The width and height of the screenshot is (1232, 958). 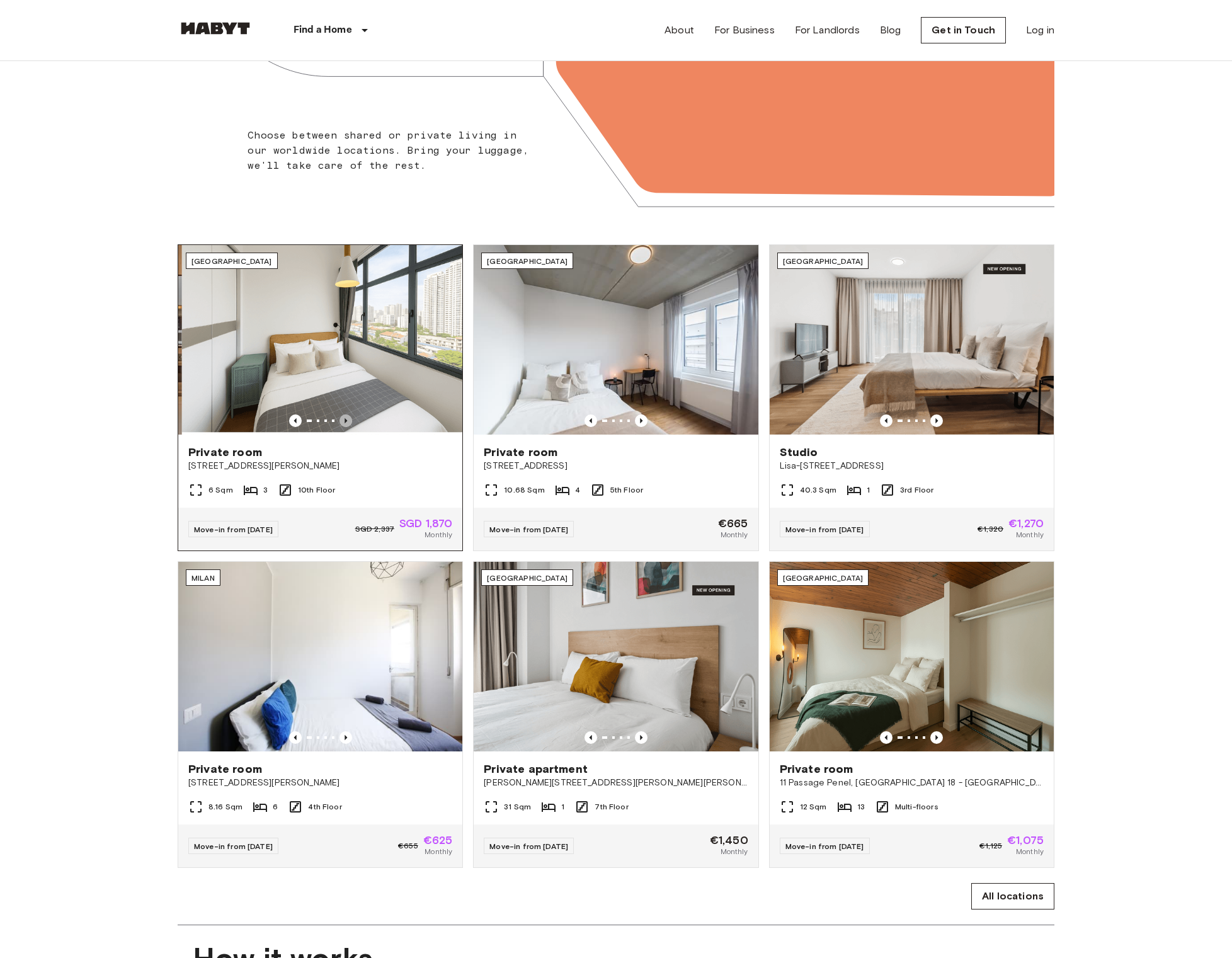 What do you see at coordinates (964, 31) in the screenshot?
I see `a: Get in Touch` at bounding box center [964, 31].